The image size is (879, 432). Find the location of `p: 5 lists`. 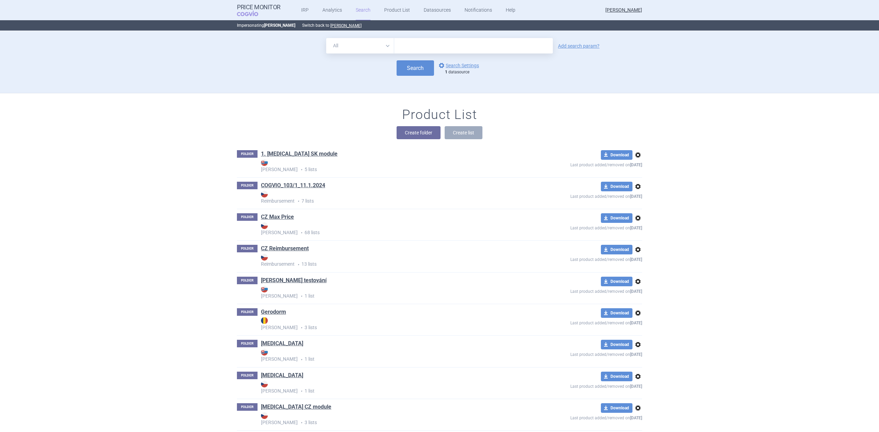

p: 5 lists is located at coordinates (391, 166).